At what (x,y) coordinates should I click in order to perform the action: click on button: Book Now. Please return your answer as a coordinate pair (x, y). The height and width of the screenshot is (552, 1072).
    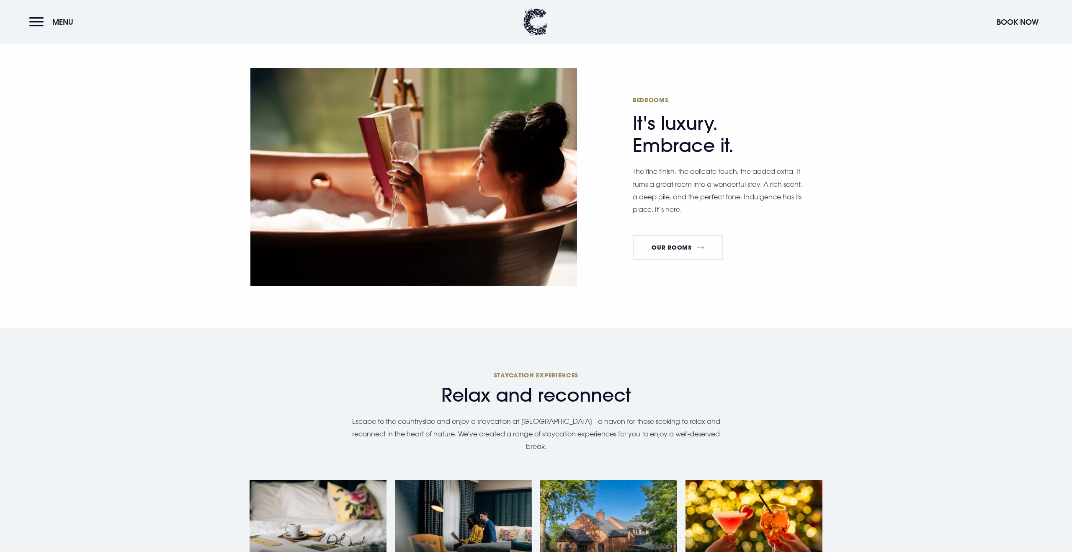
    Looking at the image, I should click on (1017, 22).